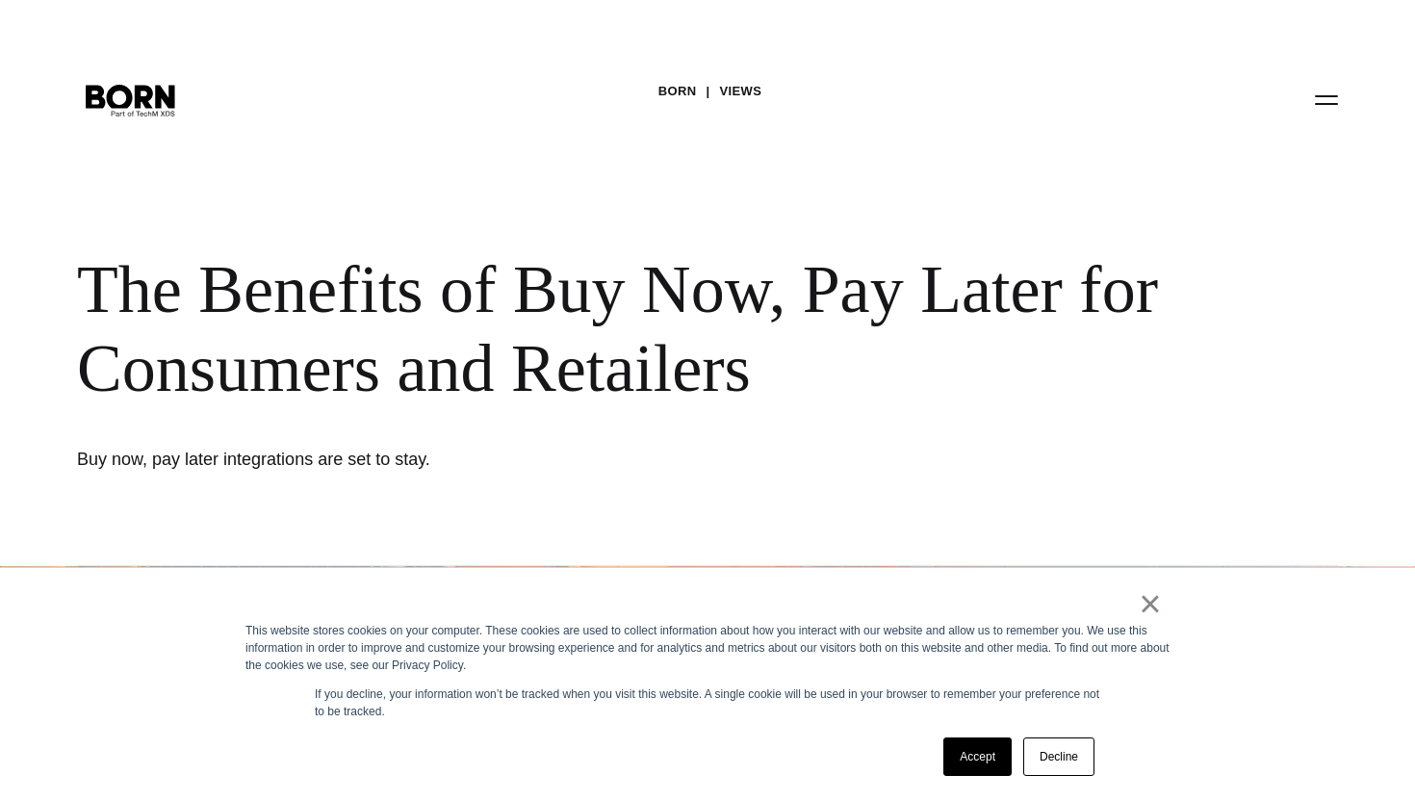 This screenshot has height=801, width=1415. Describe the element at coordinates (366, 459) in the screenshot. I see `h1: Buy now, pay later integrations are set to stay.` at that location.